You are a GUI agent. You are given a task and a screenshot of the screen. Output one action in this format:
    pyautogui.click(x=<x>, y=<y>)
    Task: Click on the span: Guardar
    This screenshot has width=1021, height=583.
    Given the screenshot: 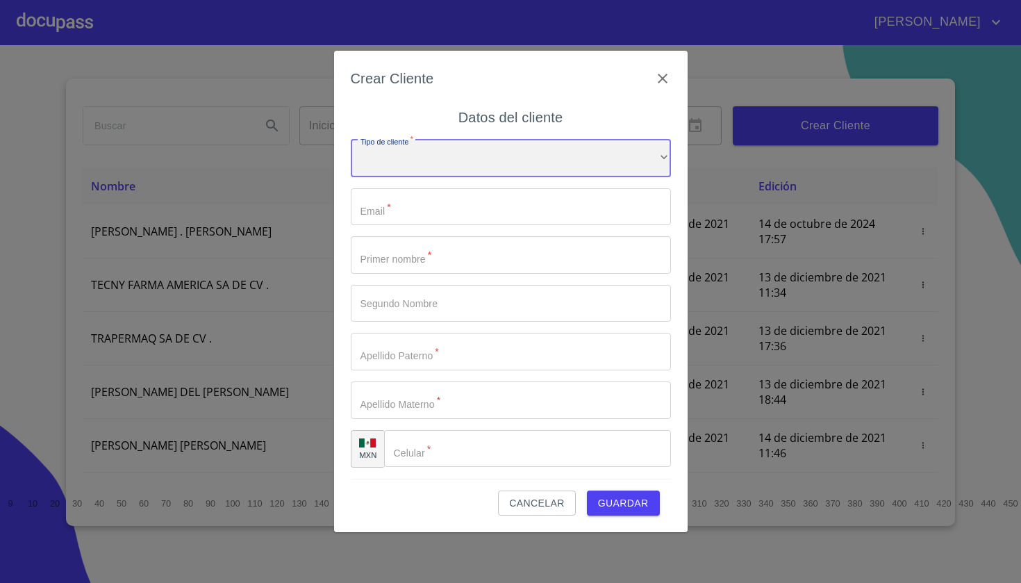 What is the action you would take?
    pyautogui.click(x=623, y=503)
    